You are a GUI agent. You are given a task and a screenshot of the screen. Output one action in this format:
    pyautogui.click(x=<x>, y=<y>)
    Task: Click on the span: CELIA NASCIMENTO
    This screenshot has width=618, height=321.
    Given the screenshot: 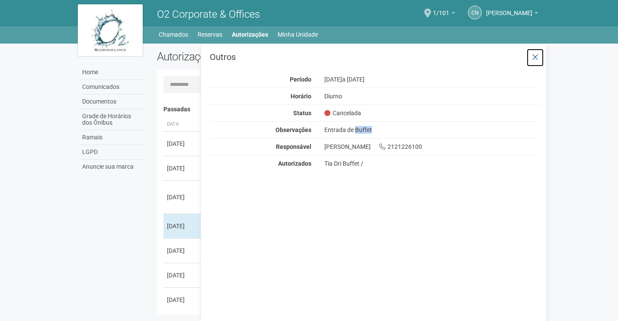 What is the action you would take?
    pyautogui.click(x=509, y=9)
    